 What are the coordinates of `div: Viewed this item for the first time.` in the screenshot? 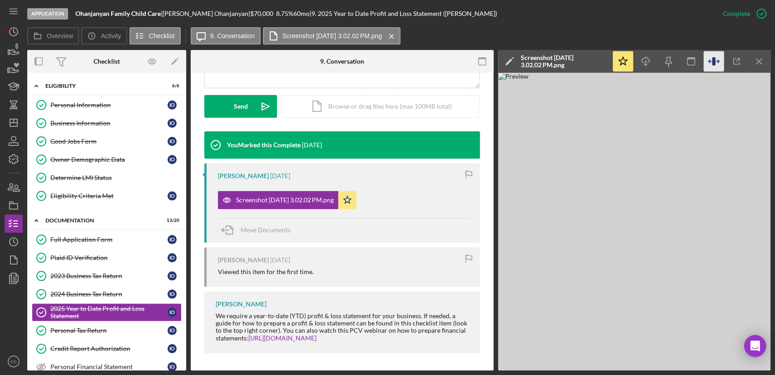 It's located at (266, 272).